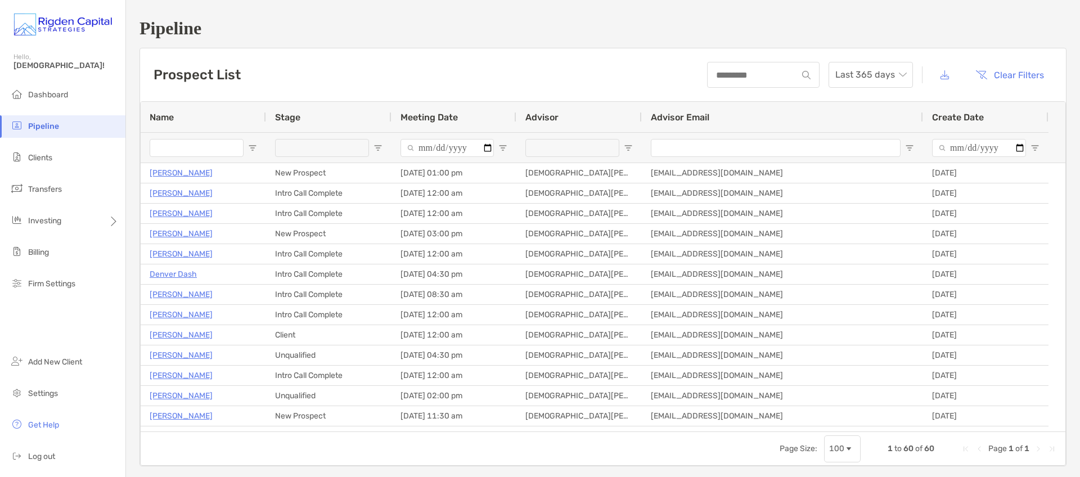  What do you see at coordinates (17, 393) in the screenshot?
I see `img: settings icon` at bounding box center [17, 393].